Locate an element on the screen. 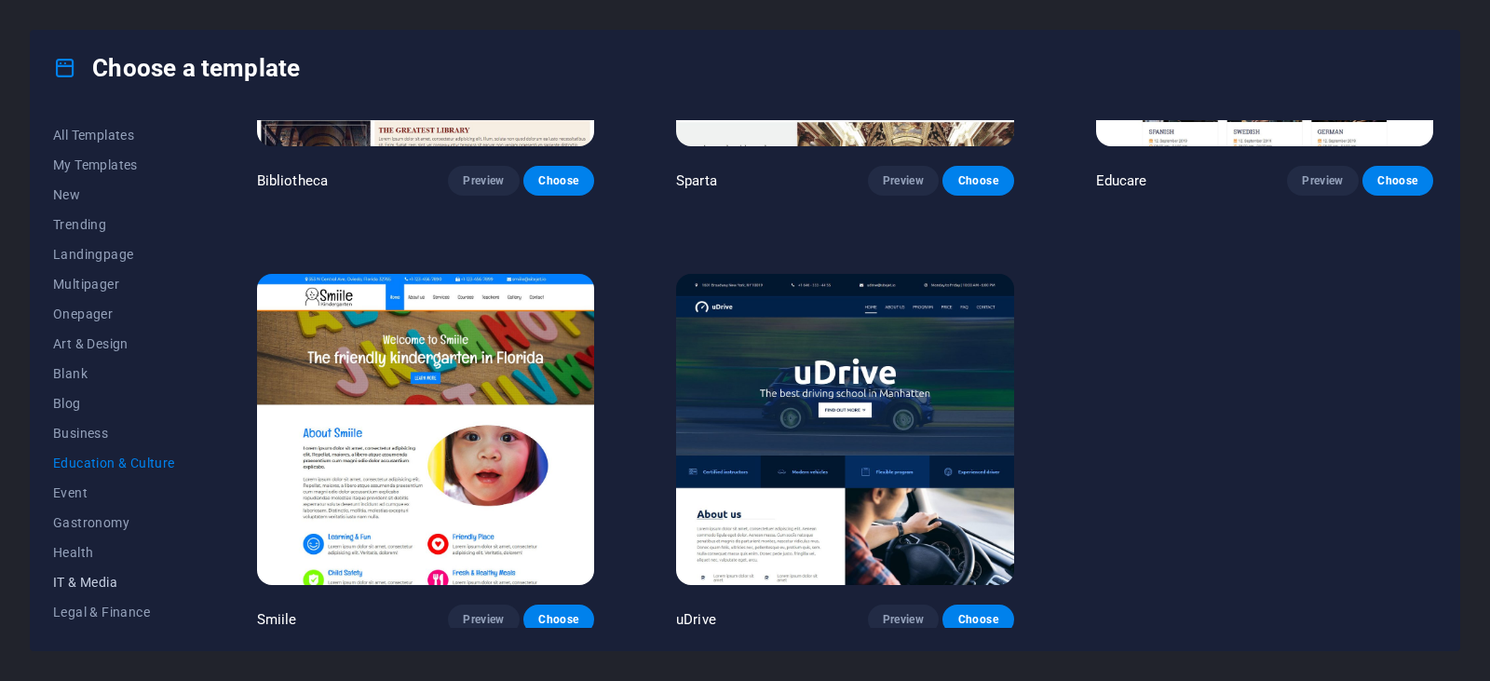 The image size is (1490, 681). button: Art & Design is located at coordinates (114, 344).